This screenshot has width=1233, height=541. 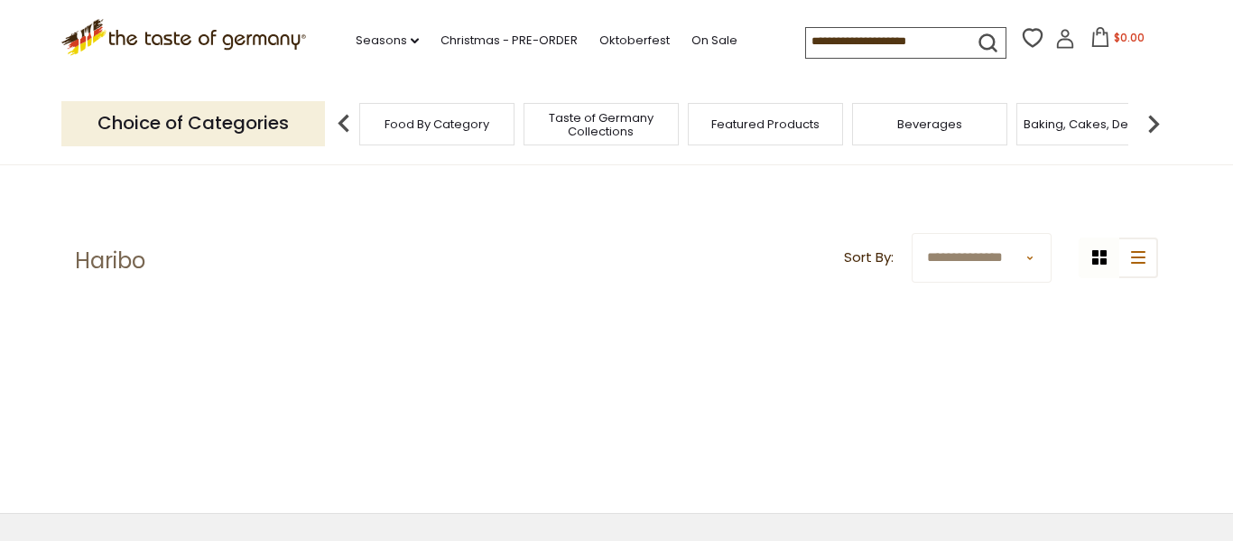 What do you see at coordinates (110, 261) in the screenshot?
I see `h1: Haribo` at bounding box center [110, 261].